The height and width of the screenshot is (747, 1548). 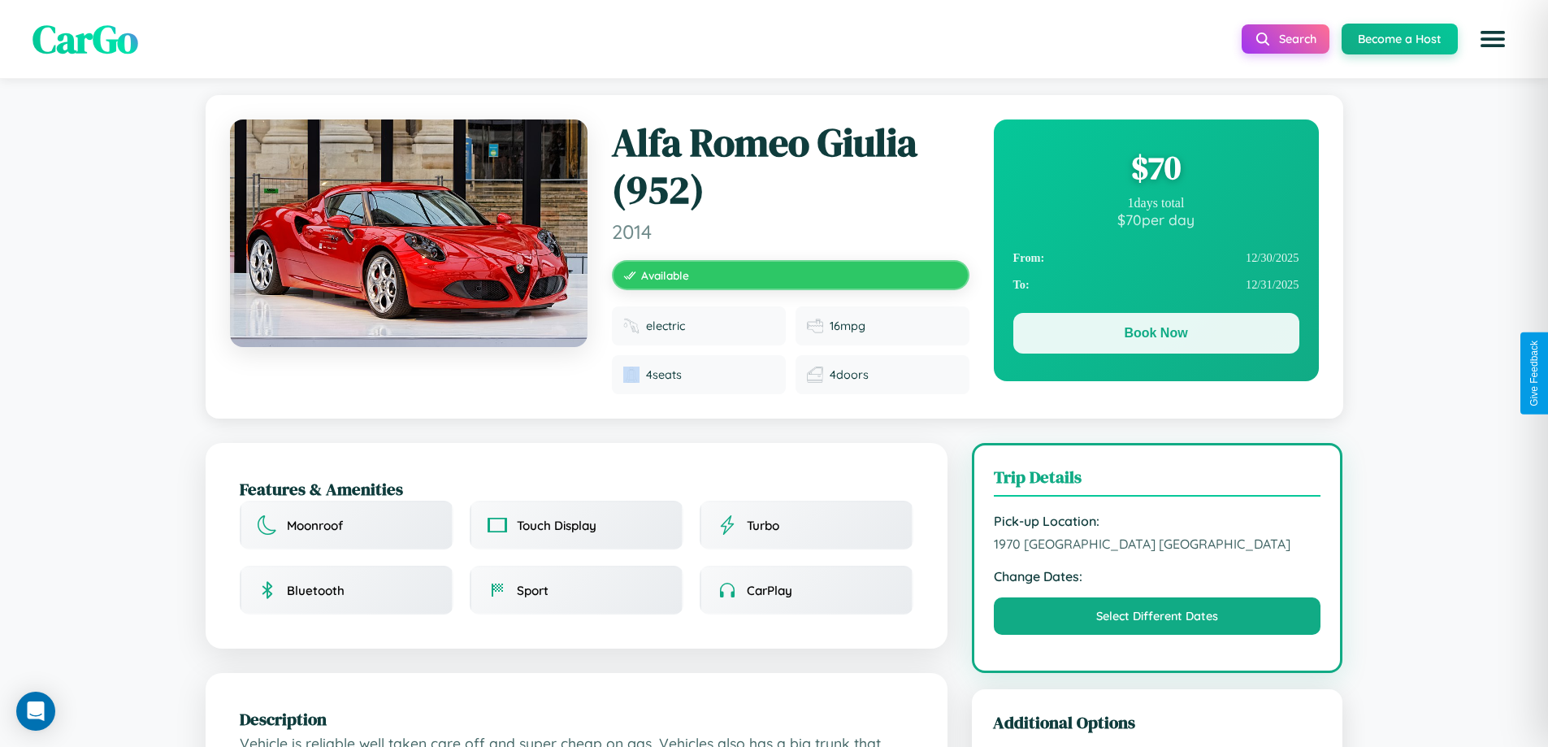 I want to click on span: Available, so click(x=665, y=275).